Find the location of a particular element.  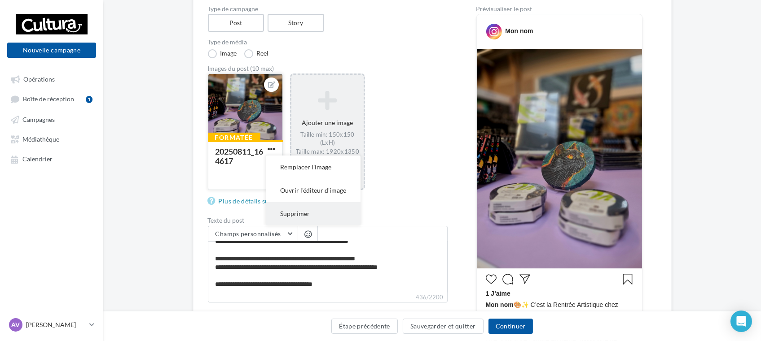

svg: Enregistrer is located at coordinates (627, 280).